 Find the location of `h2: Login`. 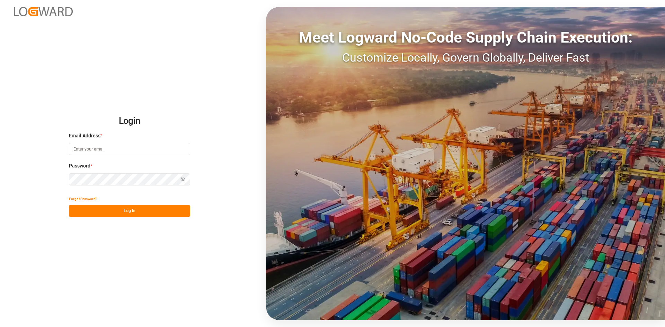

h2: Login is located at coordinates (130, 121).